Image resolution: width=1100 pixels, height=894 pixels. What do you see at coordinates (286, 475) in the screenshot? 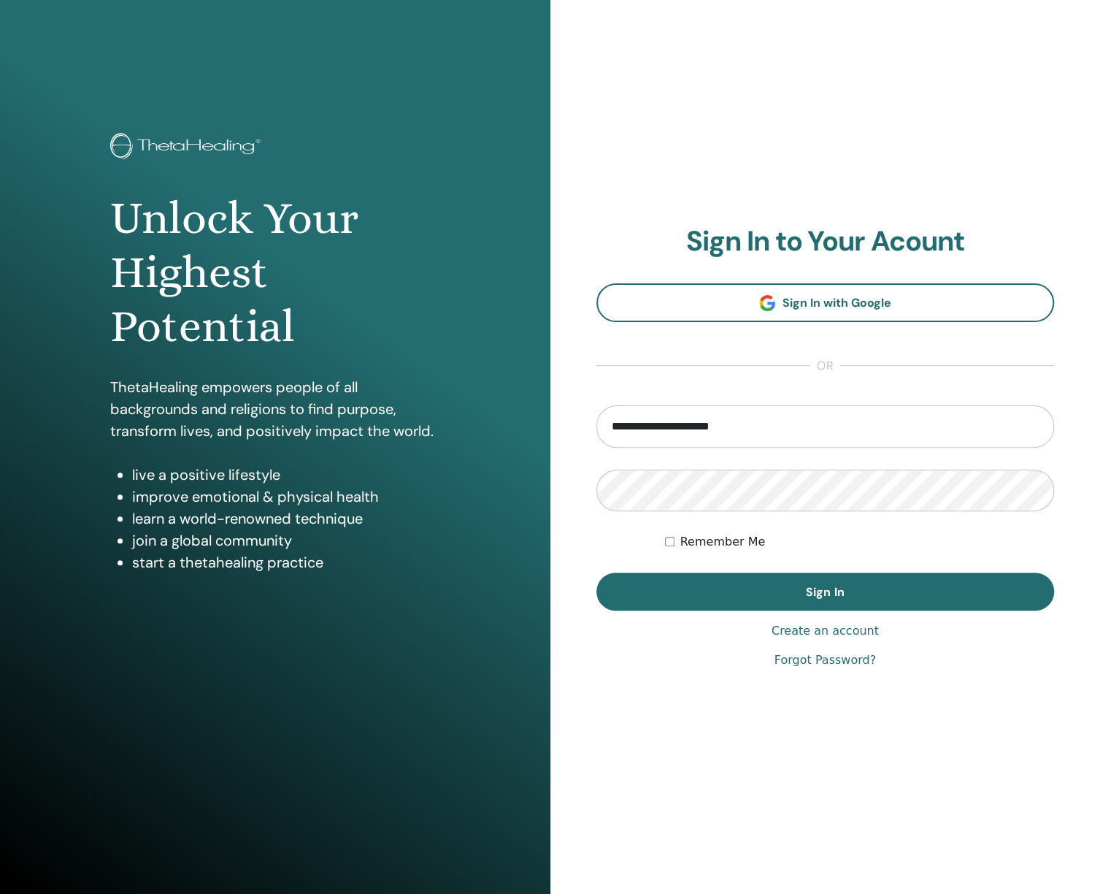
I see `li: live a positive lifestyle` at bounding box center [286, 475].